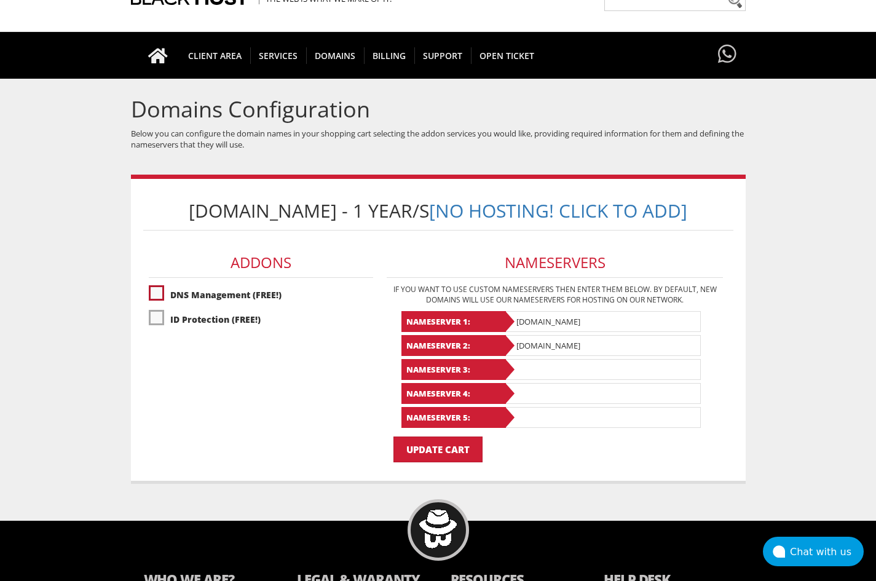 The height and width of the screenshot is (581, 876). What do you see at coordinates (506, 55) in the screenshot?
I see `span: Open Ticket` at bounding box center [506, 55].